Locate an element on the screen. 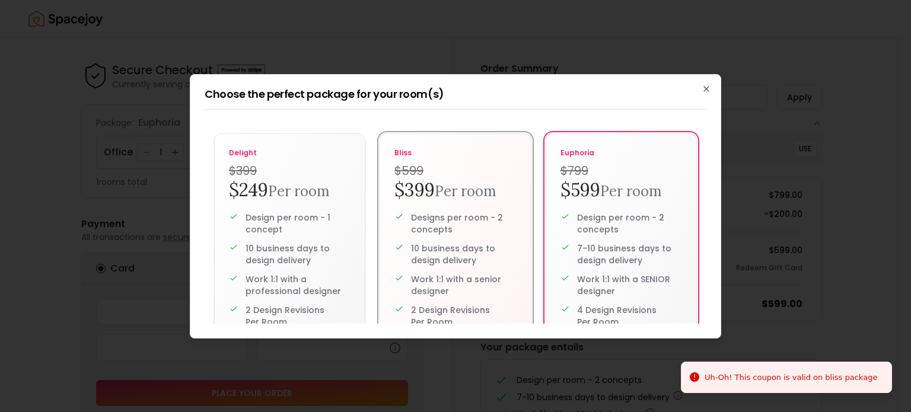 Image resolution: width=911 pixels, height=412 pixels. p: bliss is located at coordinates (455, 153).